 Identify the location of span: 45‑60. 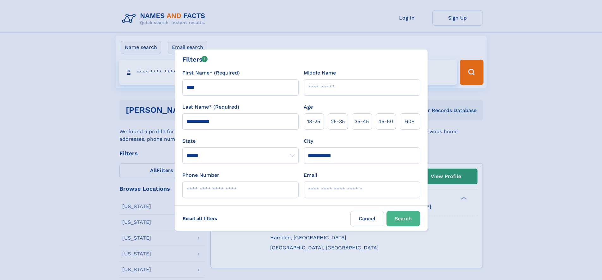
(385, 122).